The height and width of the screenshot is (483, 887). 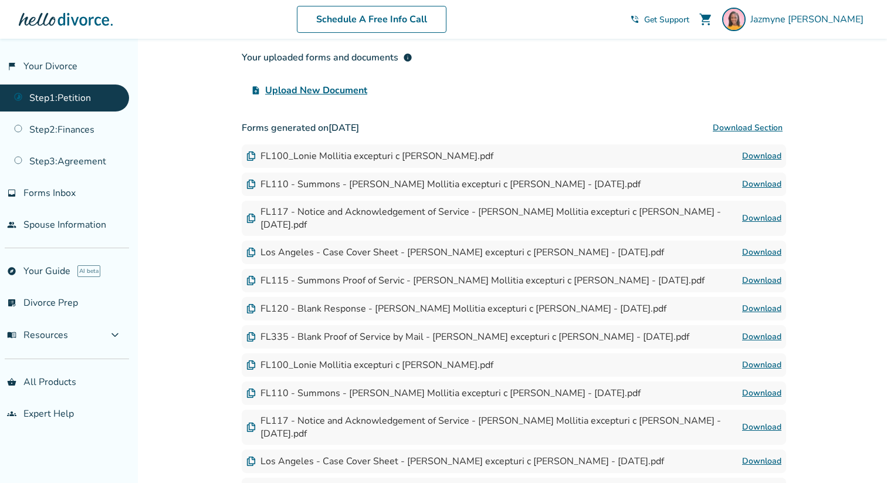 What do you see at coordinates (327, 58) in the screenshot?
I see `div: Your uploaded forms and documents` at bounding box center [327, 58].